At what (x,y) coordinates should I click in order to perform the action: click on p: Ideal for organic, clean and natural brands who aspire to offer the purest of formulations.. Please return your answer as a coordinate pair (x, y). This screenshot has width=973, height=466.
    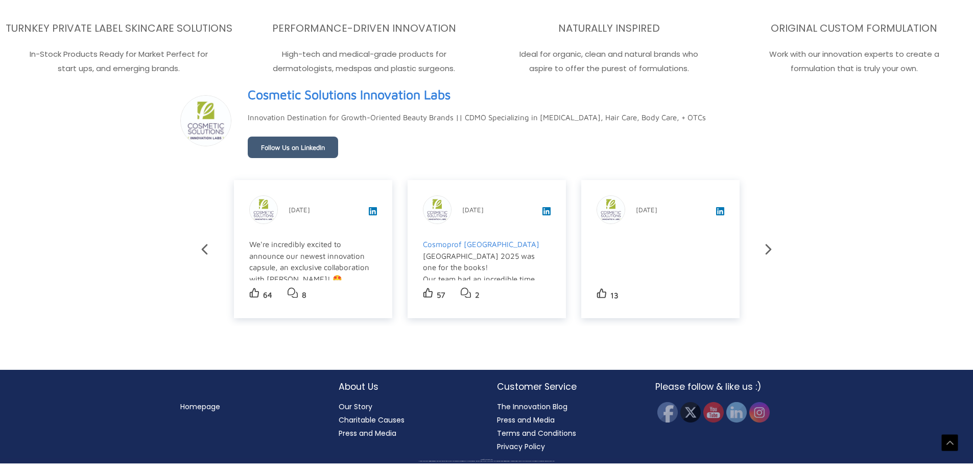
    Looking at the image, I should click on (610, 61).